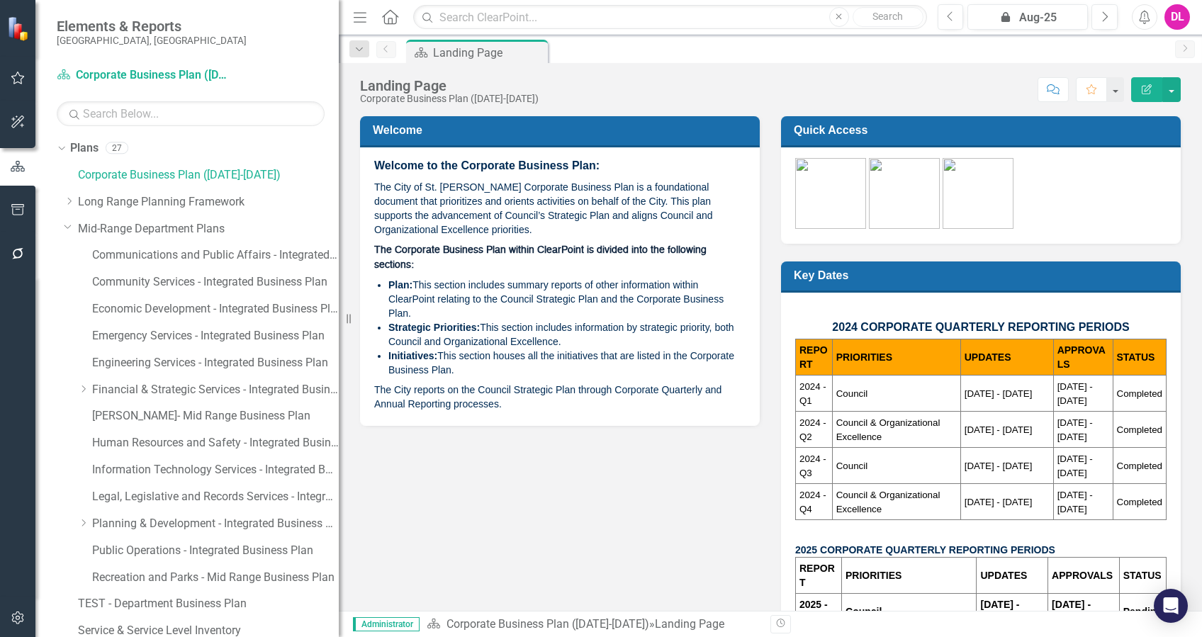 This screenshot has width=1202, height=637. I want to click on div: Open Intercom Messenger, so click(1171, 606).